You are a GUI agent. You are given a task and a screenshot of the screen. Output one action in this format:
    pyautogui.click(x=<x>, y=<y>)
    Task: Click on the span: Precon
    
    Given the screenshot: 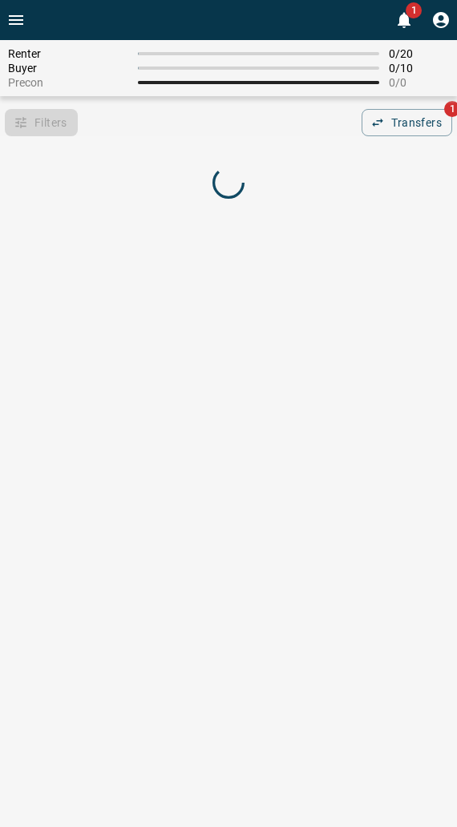 What is the action you would take?
    pyautogui.click(x=68, y=83)
    